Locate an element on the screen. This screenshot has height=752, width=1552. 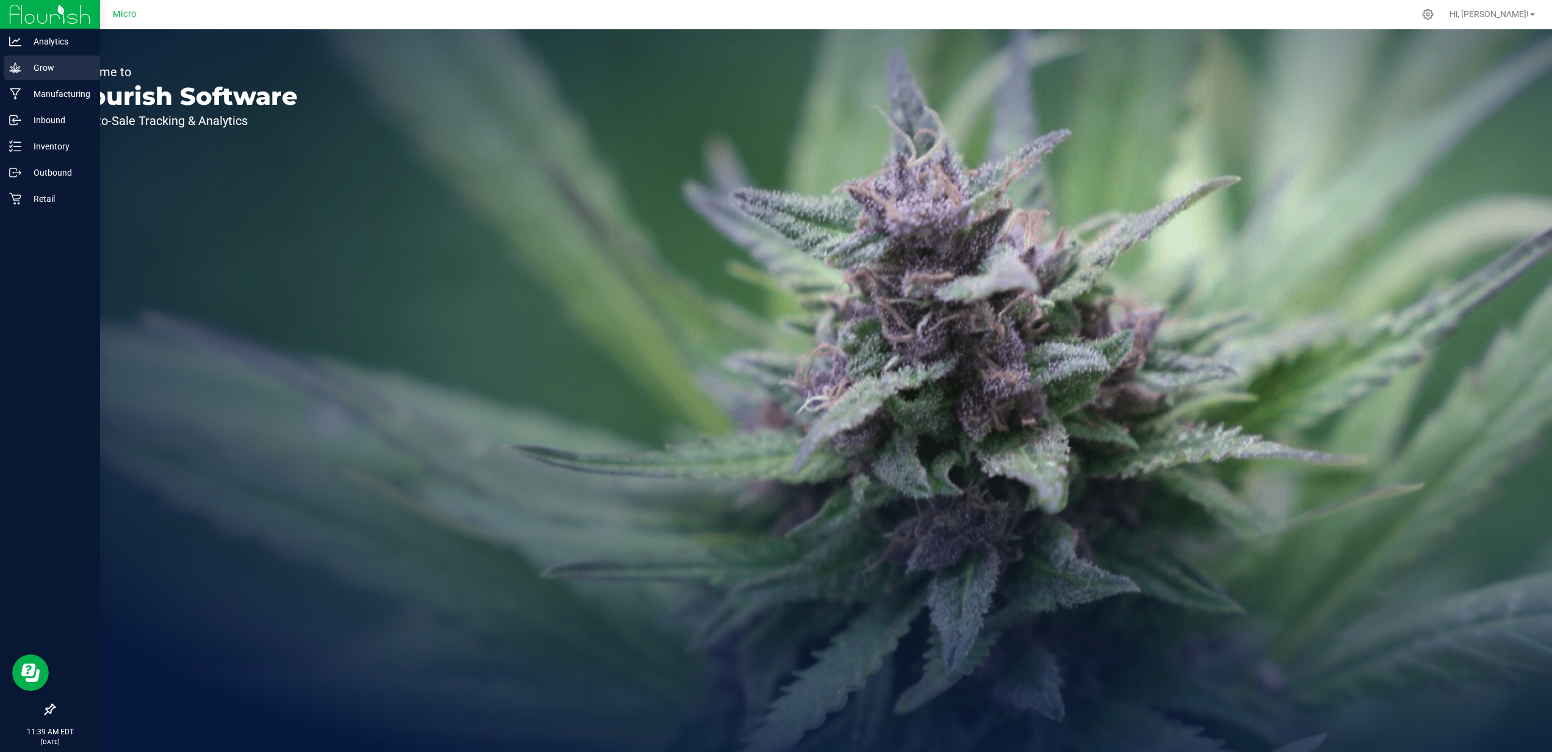
inline-svg: Manufacturing is located at coordinates (15, 94).